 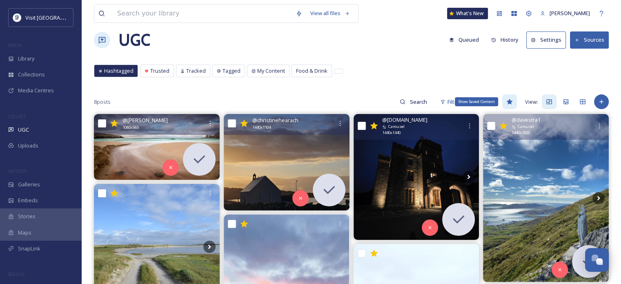 What do you see at coordinates (287, 162) in the screenshot?
I see `img: Three herons and two gulls on the roof. #LochsFreeChurch #Crossbost #NorthLochs #IsleOfLewis #Wes...` at bounding box center [287, 162].